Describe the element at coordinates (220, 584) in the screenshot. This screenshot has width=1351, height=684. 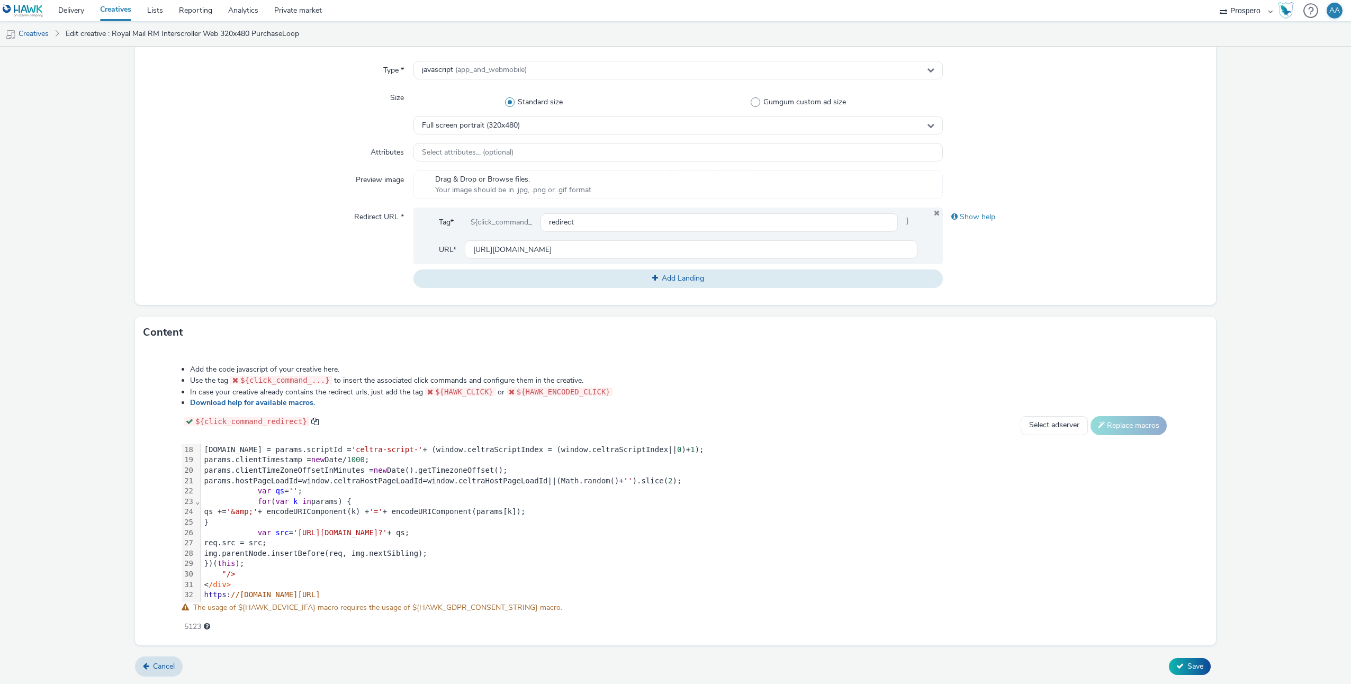
I see `span: /div>` at that location.